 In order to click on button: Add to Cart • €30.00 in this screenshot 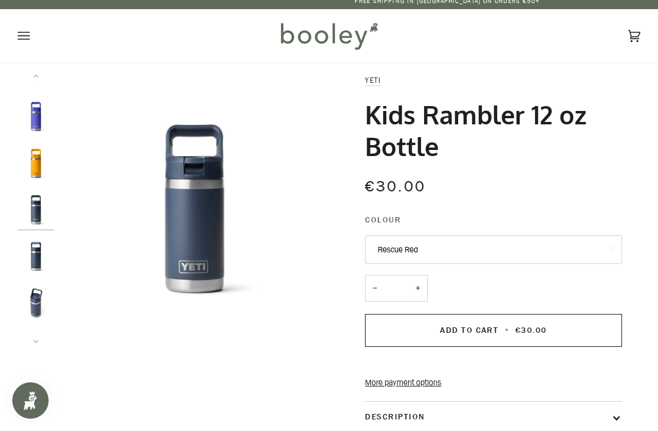, I will do `click(493, 330)`.